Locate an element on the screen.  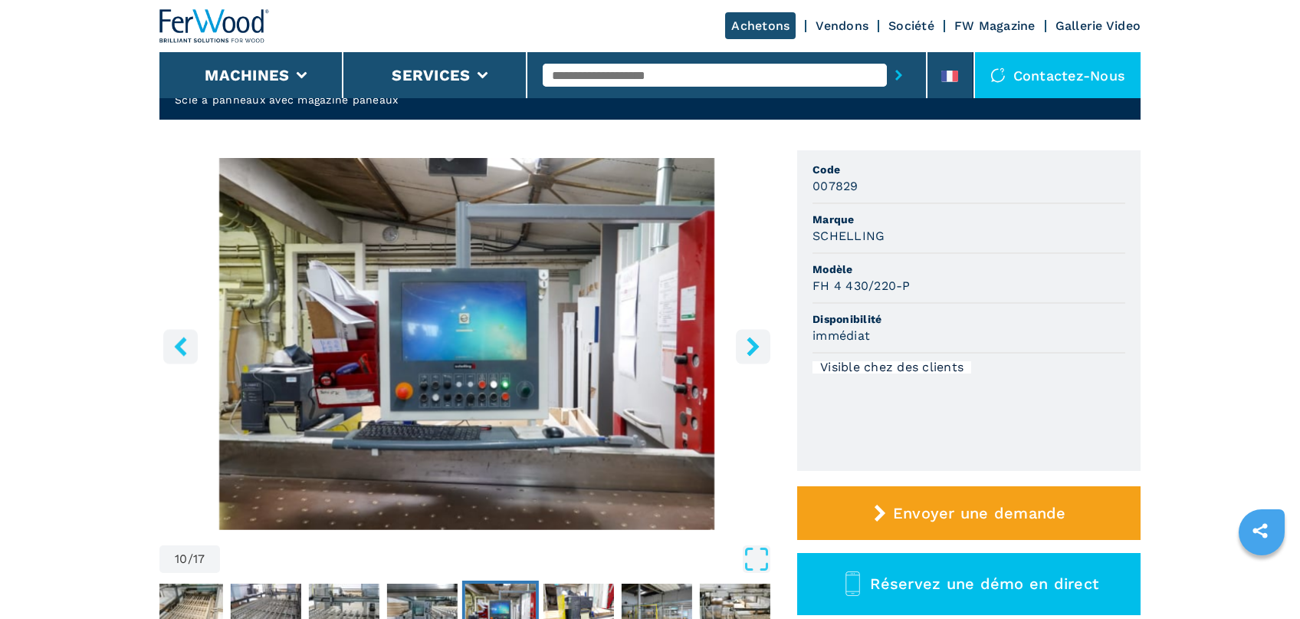
div: Visible chez des clients is located at coordinates (891, 367).